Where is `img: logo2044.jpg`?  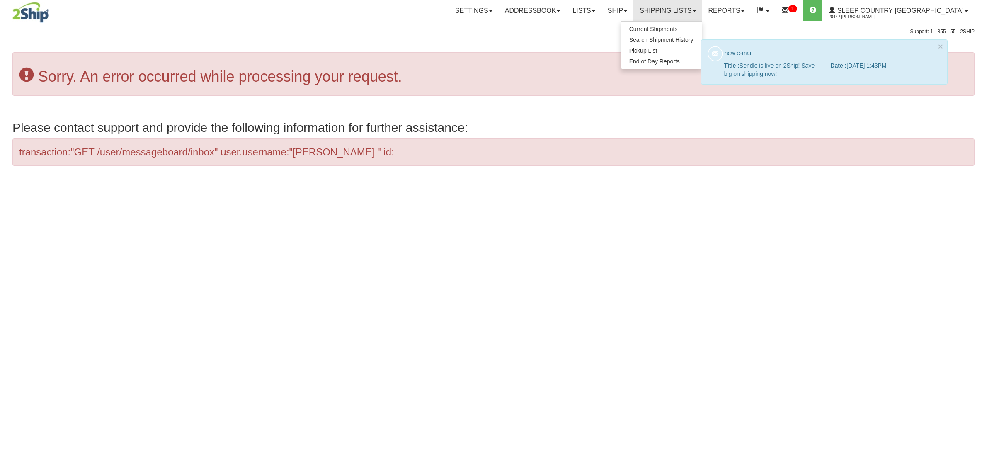 img: logo2044.jpg is located at coordinates (31, 12).